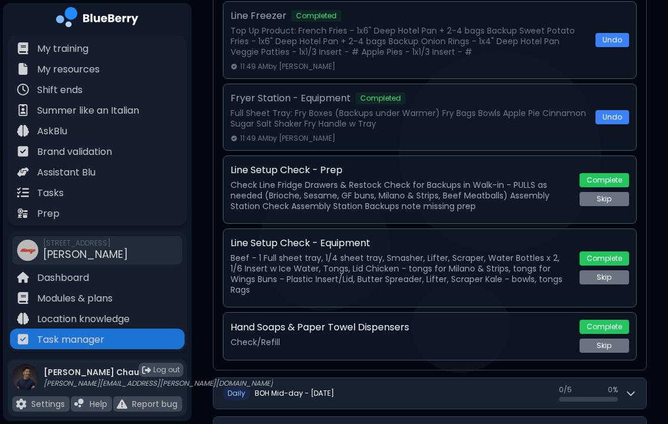 This screenshot has width=668, height=424. Describe the element at coordinates (612, 390) in the screenshot. I see `span: 0 %` at that location.